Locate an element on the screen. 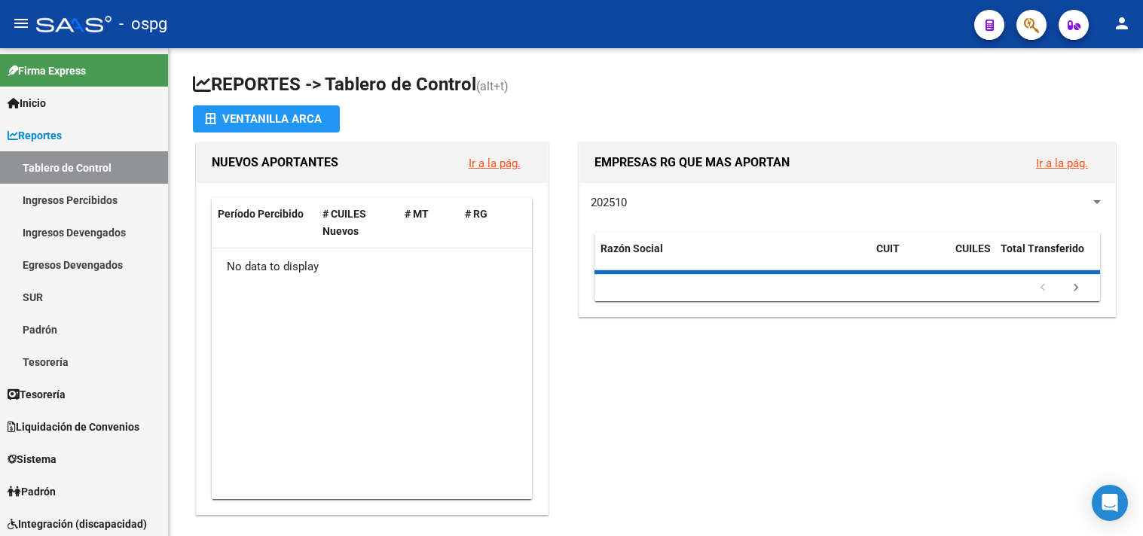 This screenshot has width=1143, height=536. datatable-header-cell: # CUILES Nuevos is located at coordinates (357, 223).